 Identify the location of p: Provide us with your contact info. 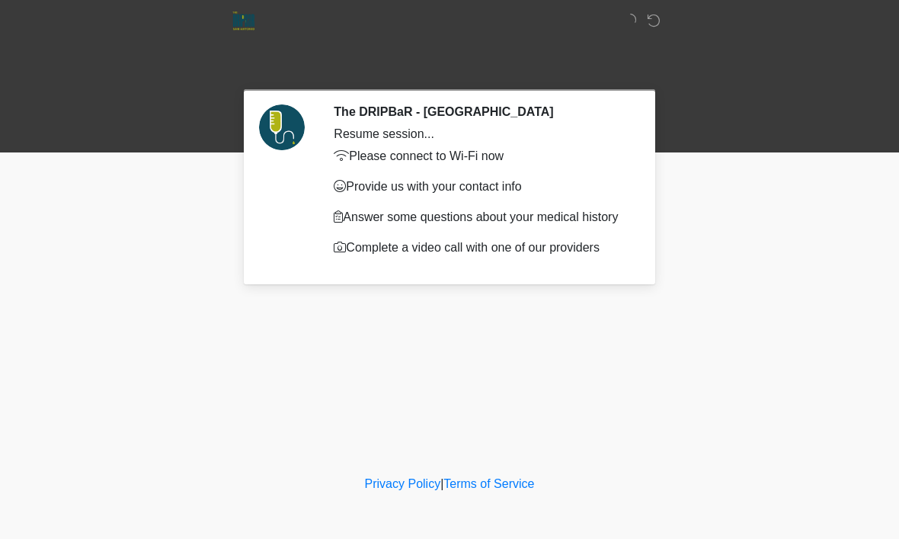
(481, 187).